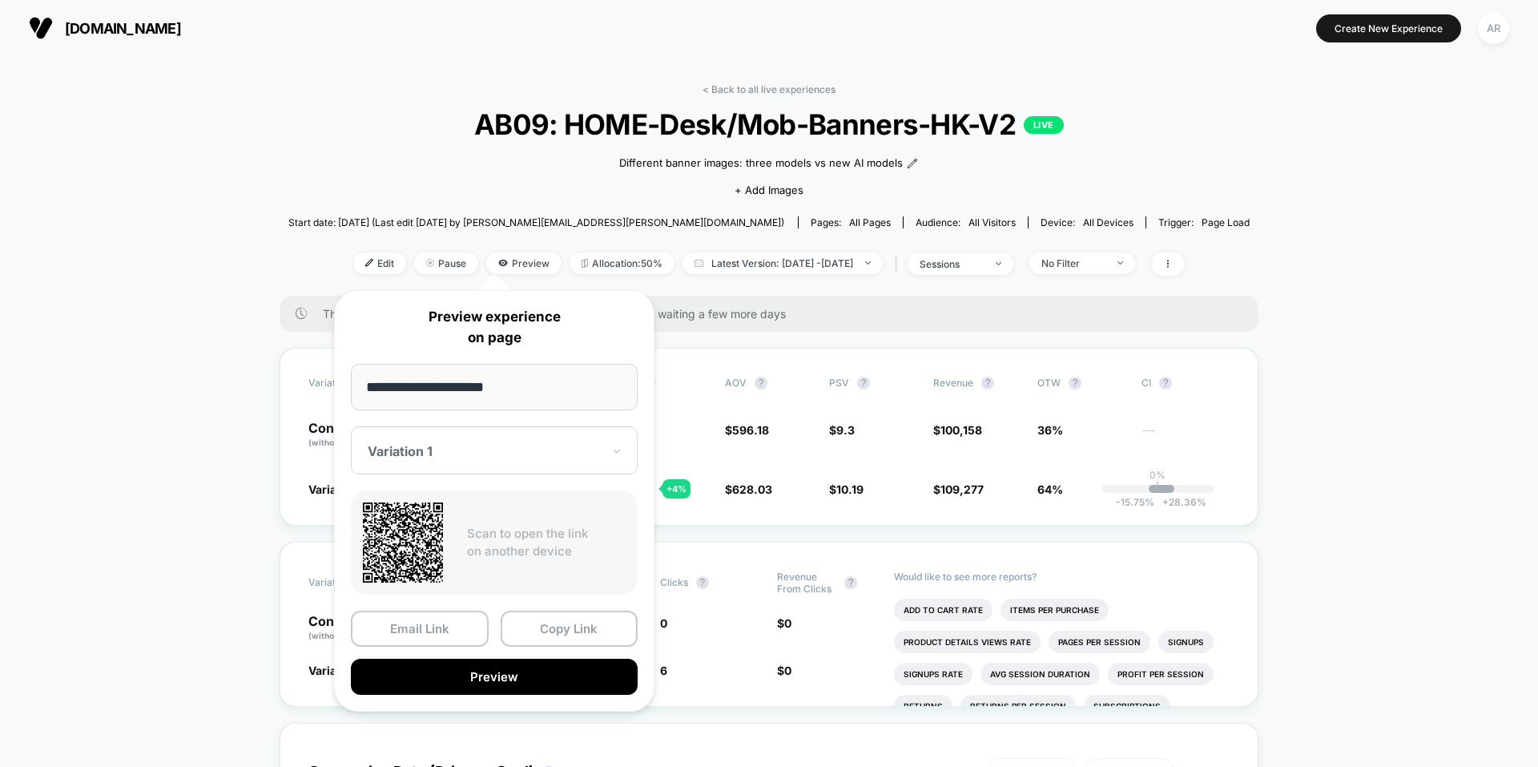  What do you see at coordinates (494, 676) in the screenshot?
I see `button: Preview` at bounding box center [494, 676].